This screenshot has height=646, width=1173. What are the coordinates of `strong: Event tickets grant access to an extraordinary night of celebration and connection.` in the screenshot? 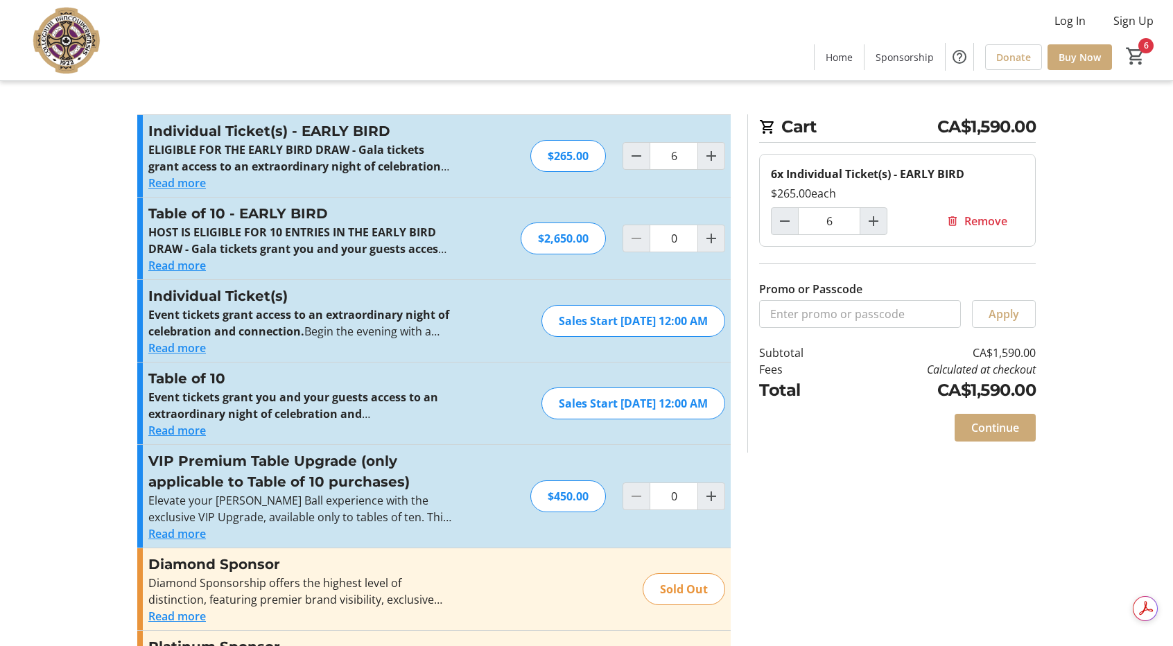 It's located at (299, 323).